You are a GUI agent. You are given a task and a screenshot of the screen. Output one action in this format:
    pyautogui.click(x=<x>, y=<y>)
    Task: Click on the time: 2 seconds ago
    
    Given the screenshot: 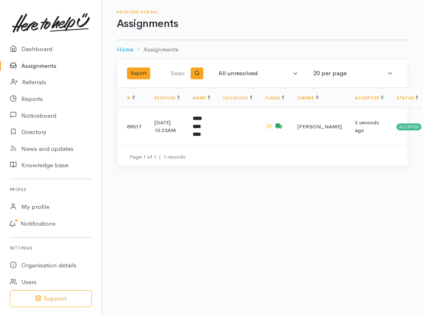 What is the action you would take?
    pyautogui.click(x=367, y=126)
    